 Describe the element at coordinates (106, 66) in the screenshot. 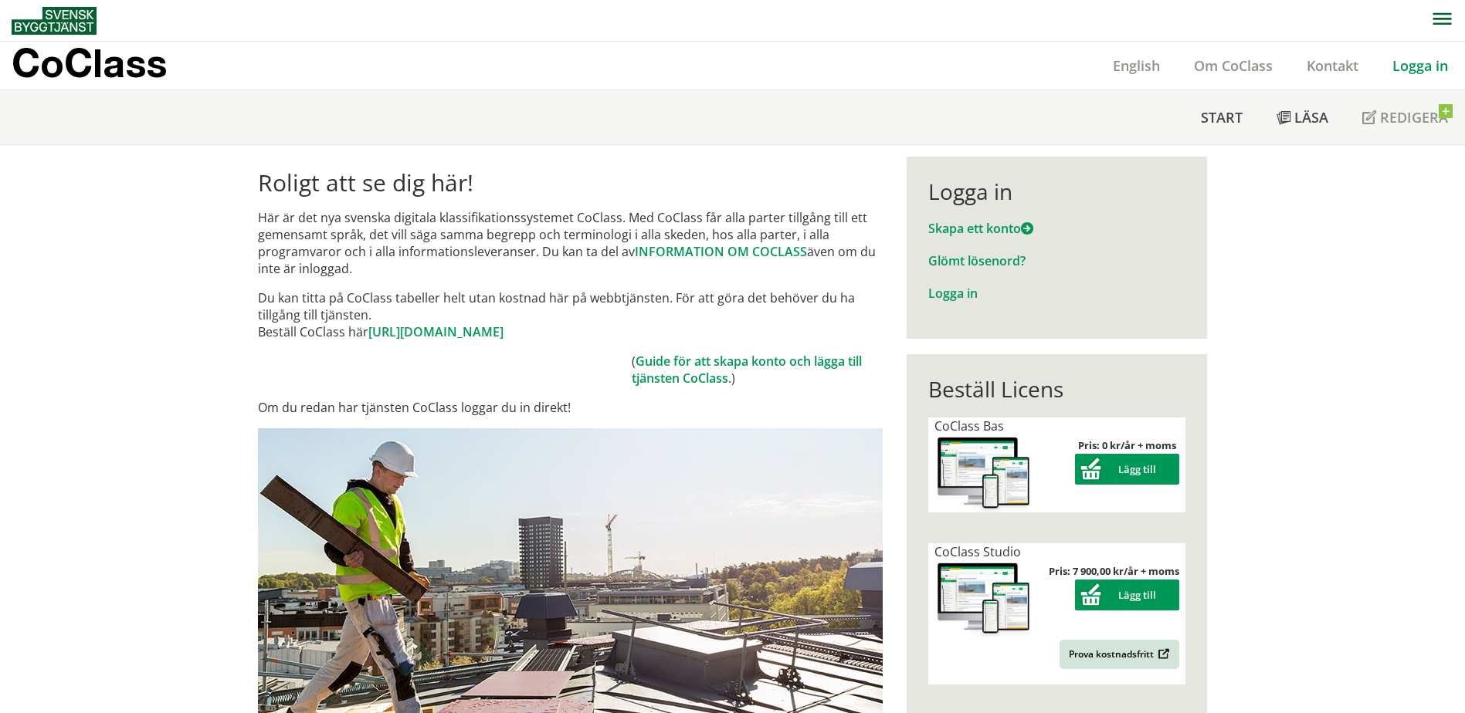

I see `a: CoClass` at that location.